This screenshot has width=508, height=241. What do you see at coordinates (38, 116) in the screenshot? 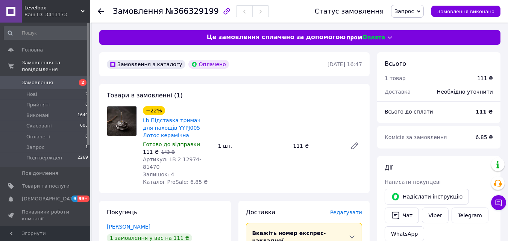
I see `span: Виконані` at bounding box center [38, 116].